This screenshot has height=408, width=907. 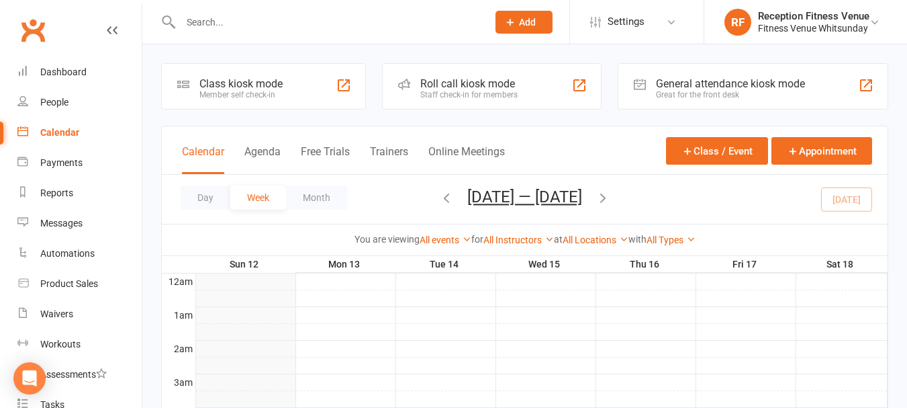 I want to click on th: Fri 17, so click(x=746, y=264).